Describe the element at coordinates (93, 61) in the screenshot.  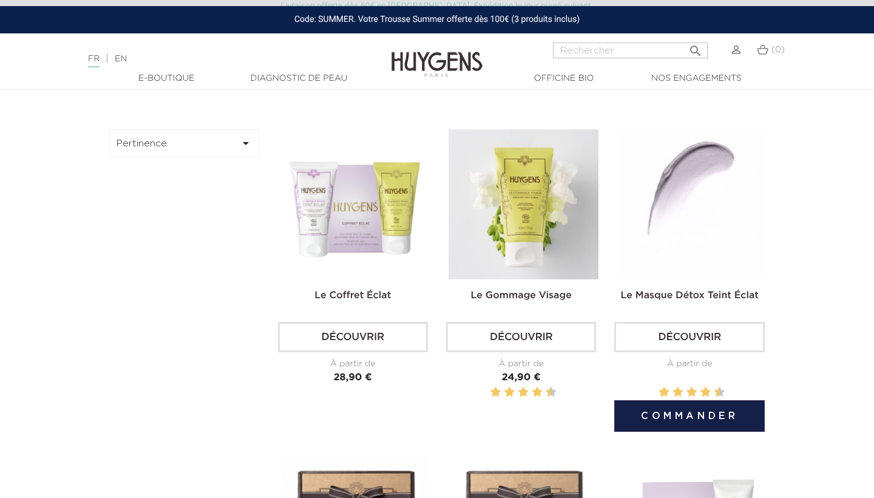
I see `a: FR` at that location.